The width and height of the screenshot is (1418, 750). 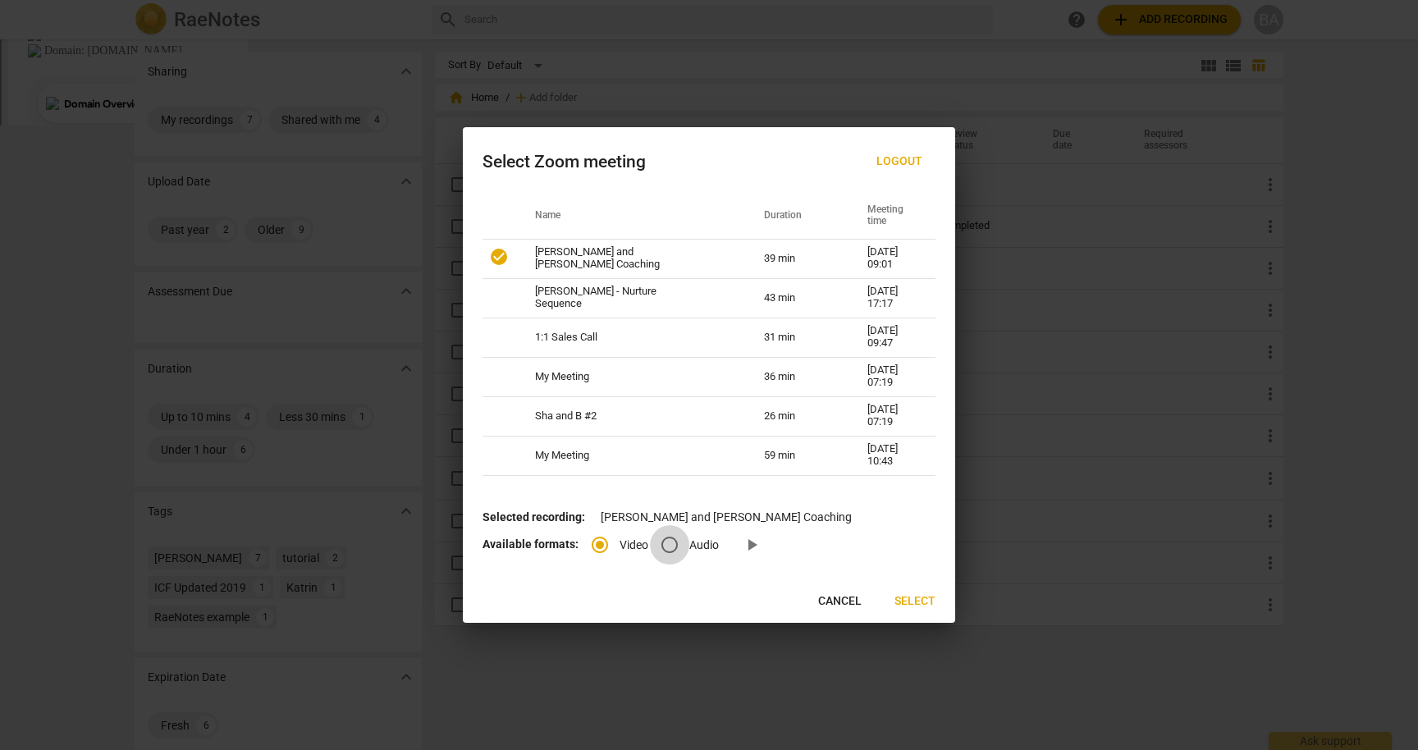 I want to click on b: Available formats:, so click(x=530, y=544).